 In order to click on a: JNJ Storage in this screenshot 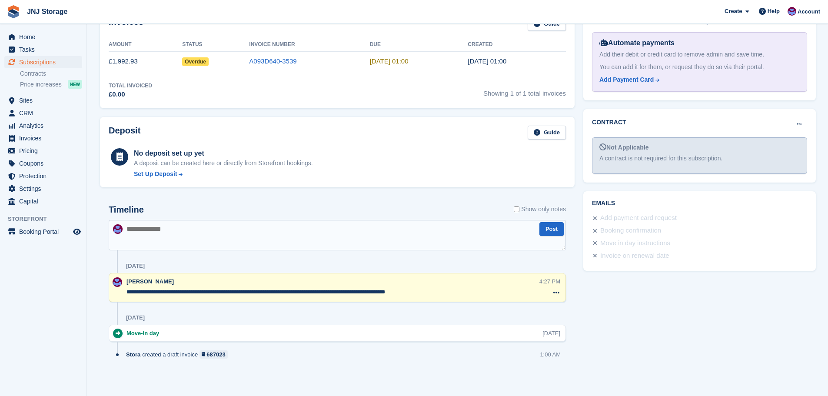, I will do `click(47, 11)`.